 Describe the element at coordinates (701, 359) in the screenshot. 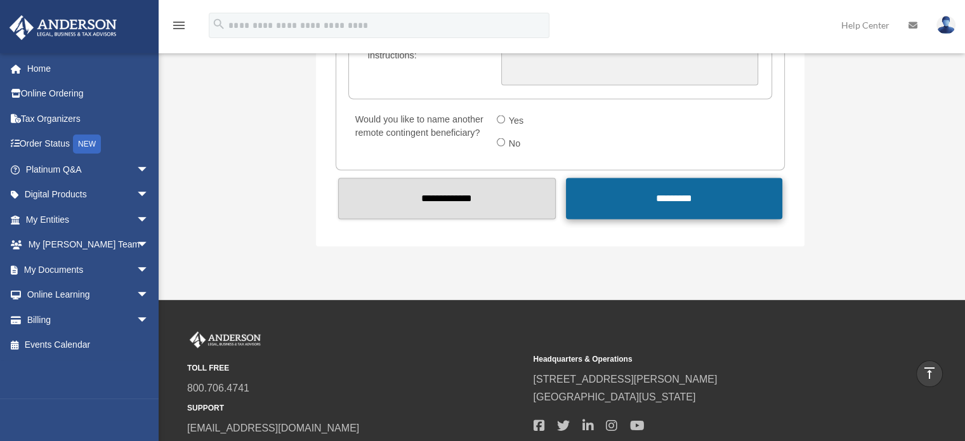

I see `small: Headquarters & Operations` at that location.